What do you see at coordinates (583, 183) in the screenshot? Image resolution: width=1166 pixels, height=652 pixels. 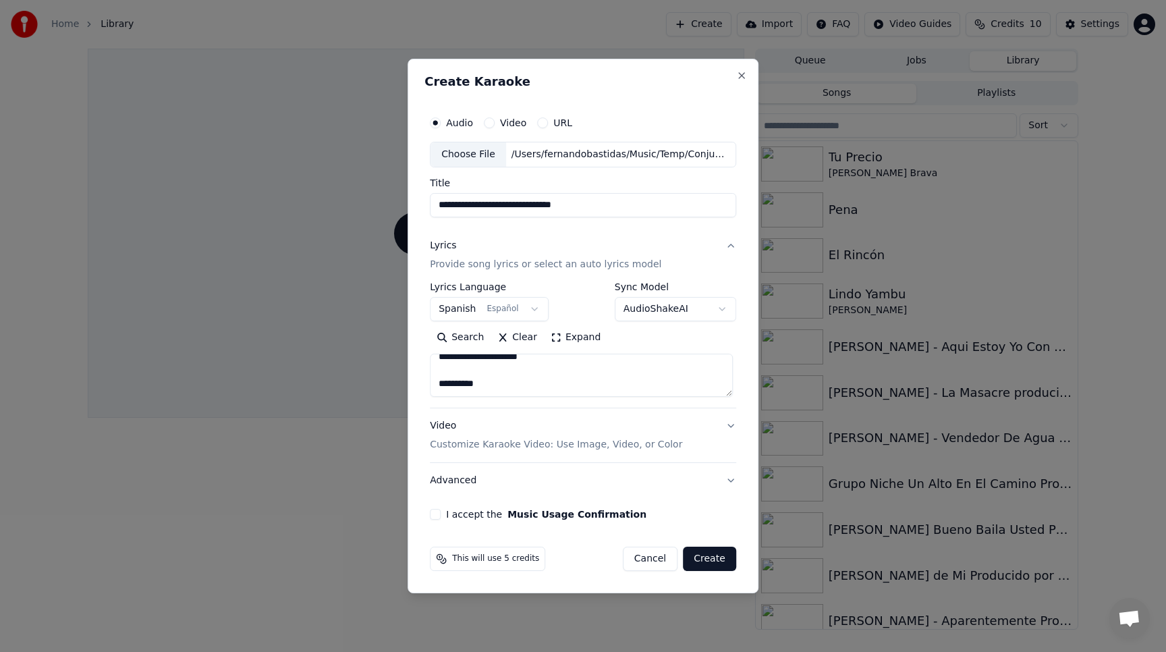 I see `label: Title` at bounding box center [583, 183].